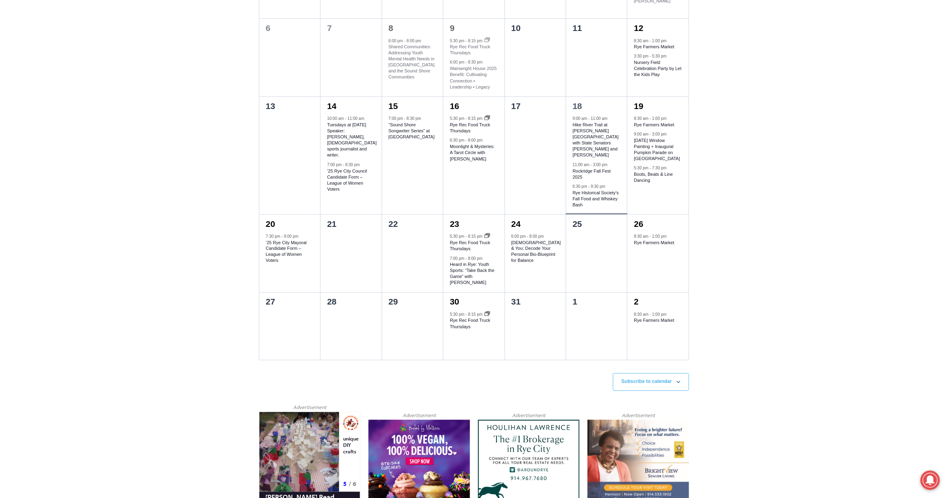  I want to click on a: Nursery Field Celebration Party by Let the Kids Play, so click(657, 68).